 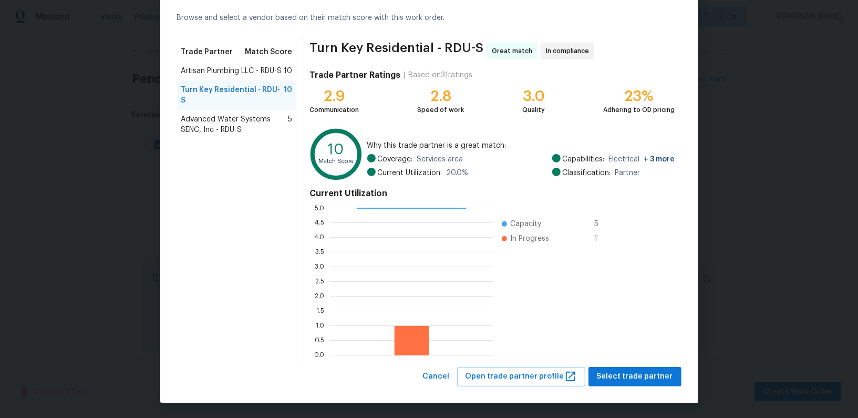 I want to click on span: Match Score, so click(x=268, y=52).